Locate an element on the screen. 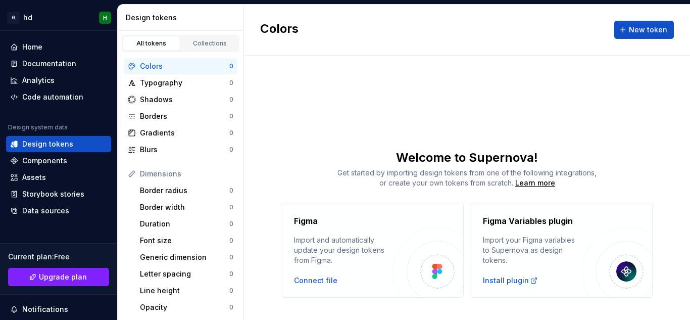  div: Generic dimension is located at coordinates (184, 257).